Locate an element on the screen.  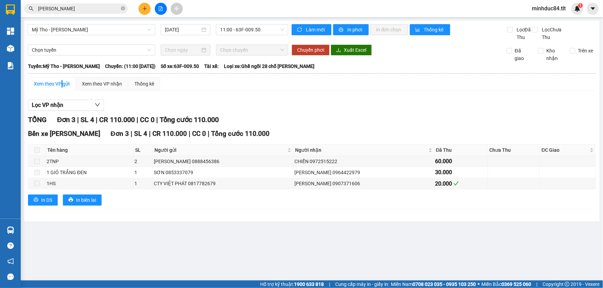
img: logo-vxr is located at coordinates (10, 10).